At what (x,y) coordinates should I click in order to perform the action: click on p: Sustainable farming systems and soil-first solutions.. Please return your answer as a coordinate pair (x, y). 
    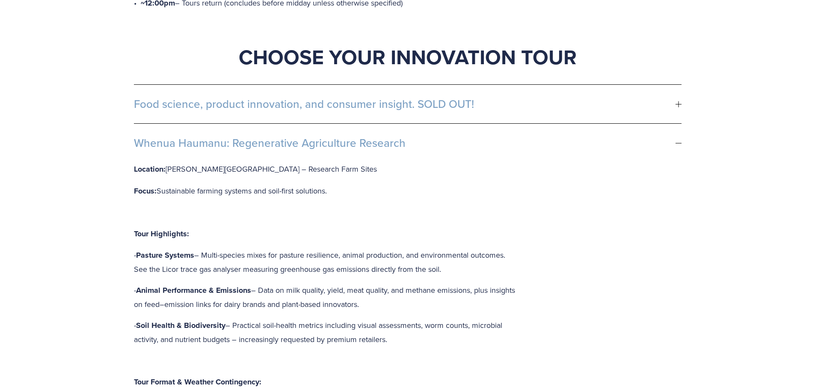
    Looking at the image, I should click on (326, 191).